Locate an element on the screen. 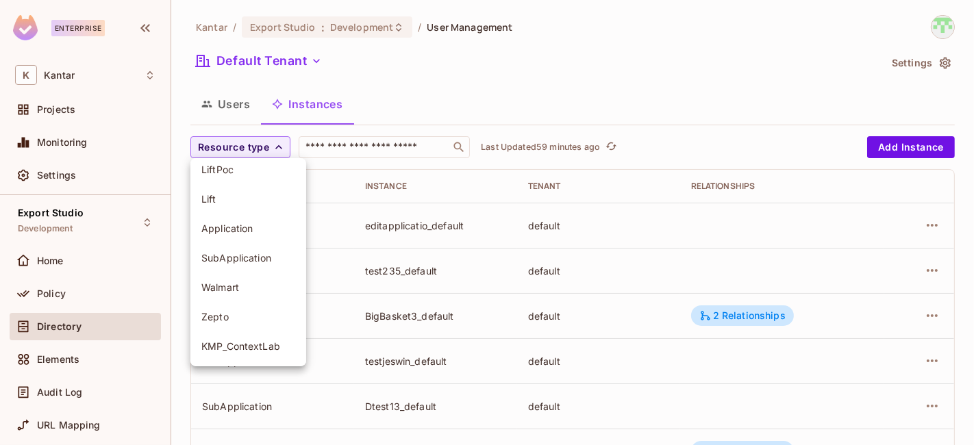 This screenshot has height=445, width=974. span: LiftPoc is located at coordinates (248, 169).